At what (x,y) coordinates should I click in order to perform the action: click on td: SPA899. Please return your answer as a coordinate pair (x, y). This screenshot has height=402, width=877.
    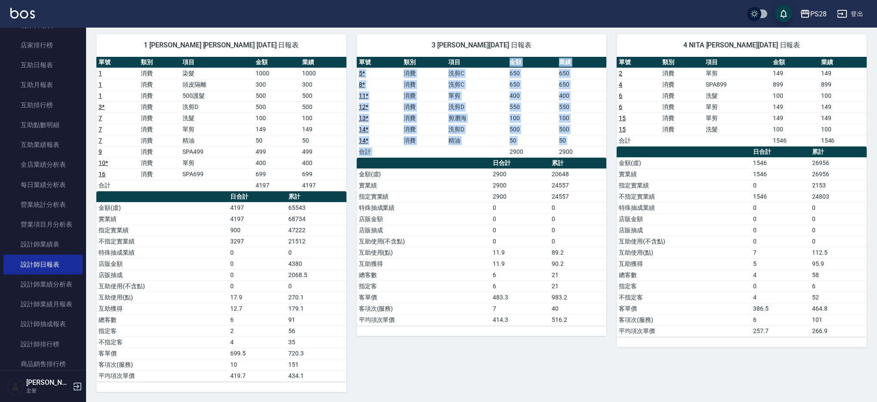
    Looking at the image, I should click on (737, 84).